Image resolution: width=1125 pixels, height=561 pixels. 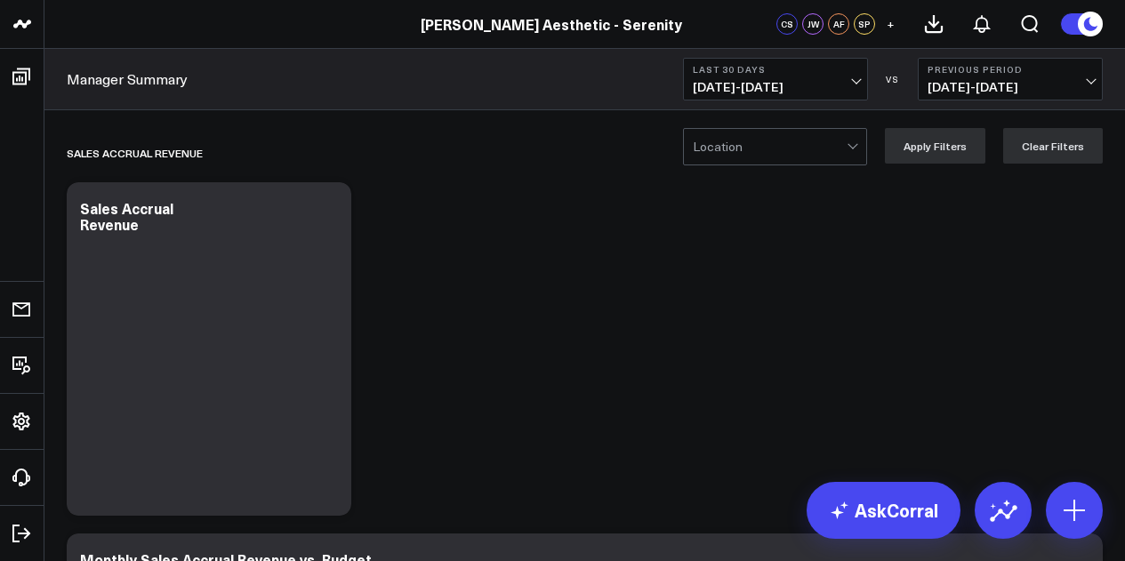 What do you see at coordinates (935, 146) in the screenshot?
I see `button: Apply Filters` at bounding box center [935, 146].